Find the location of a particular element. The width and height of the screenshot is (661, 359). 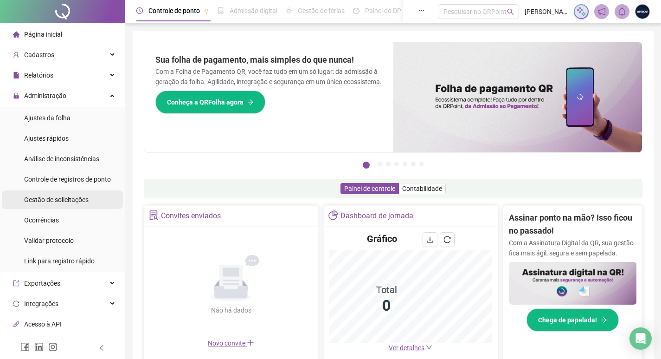

span: sun is located at coordinates (289, 11).